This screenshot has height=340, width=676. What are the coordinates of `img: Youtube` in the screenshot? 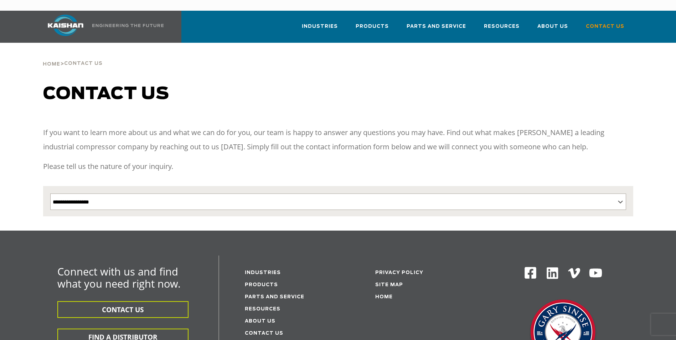 It's located at (595, 273).